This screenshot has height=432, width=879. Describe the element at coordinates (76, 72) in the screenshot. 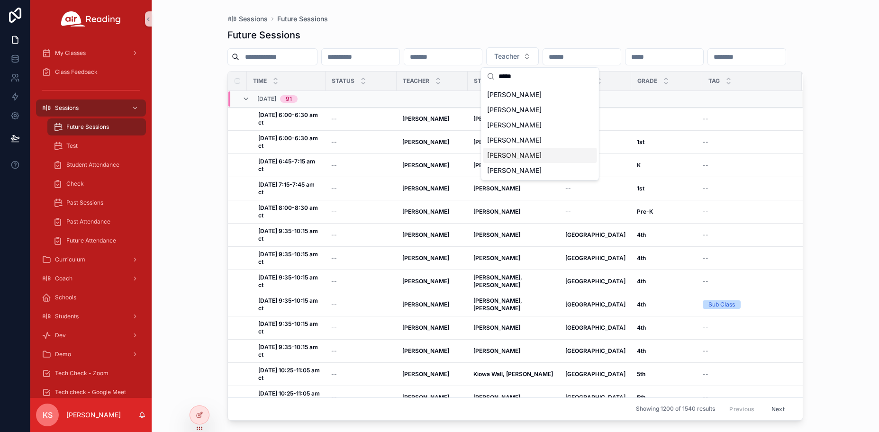

I see `span: Class Feedback` at that location.